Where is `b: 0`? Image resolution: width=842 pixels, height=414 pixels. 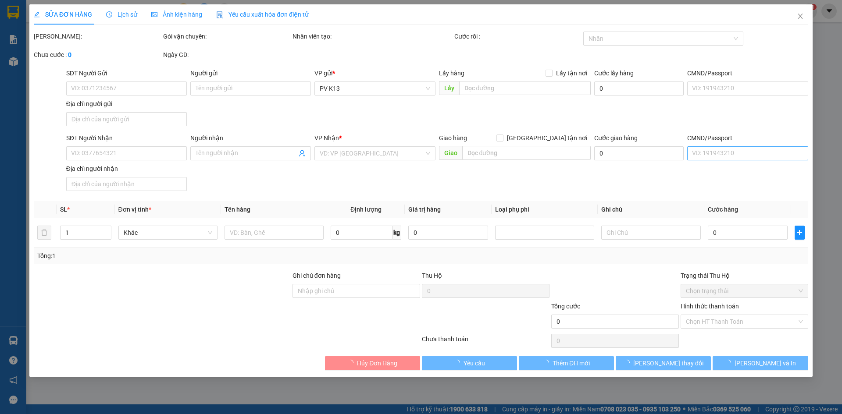 b: 0 is located at coordinates (70, 55).